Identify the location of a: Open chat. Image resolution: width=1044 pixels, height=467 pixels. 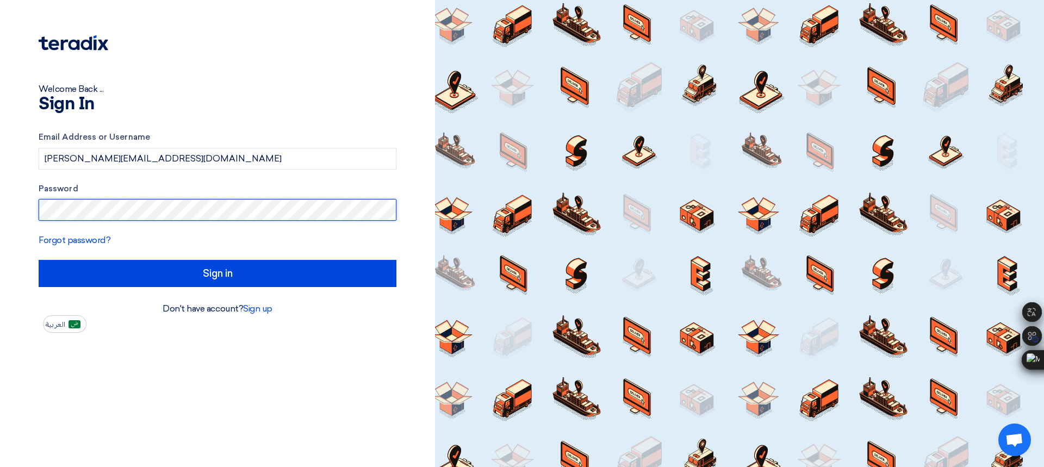
(1015, 440).